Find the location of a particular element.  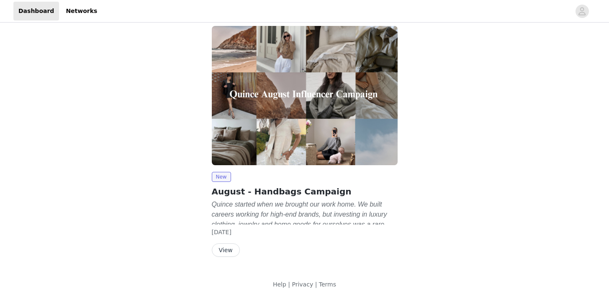

a: Dashboard is located at coordinates (36, 11).